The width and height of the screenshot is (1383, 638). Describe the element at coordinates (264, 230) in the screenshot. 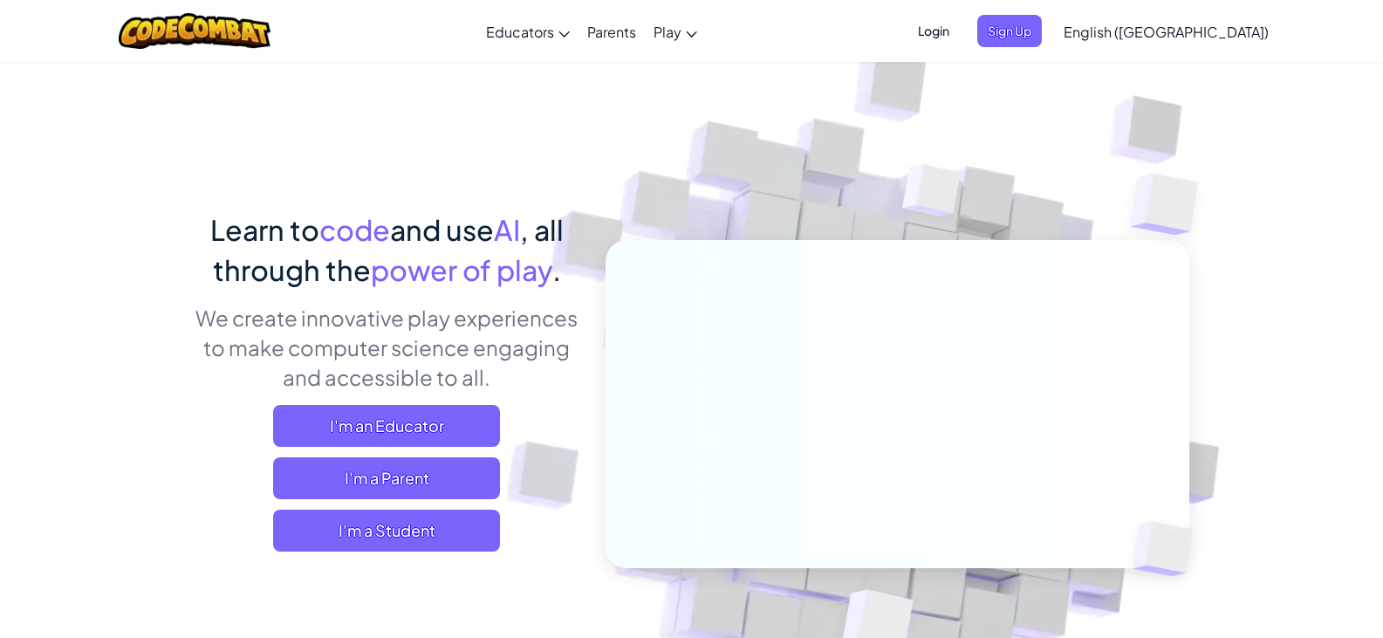

I see `span: Learn to` at that location.